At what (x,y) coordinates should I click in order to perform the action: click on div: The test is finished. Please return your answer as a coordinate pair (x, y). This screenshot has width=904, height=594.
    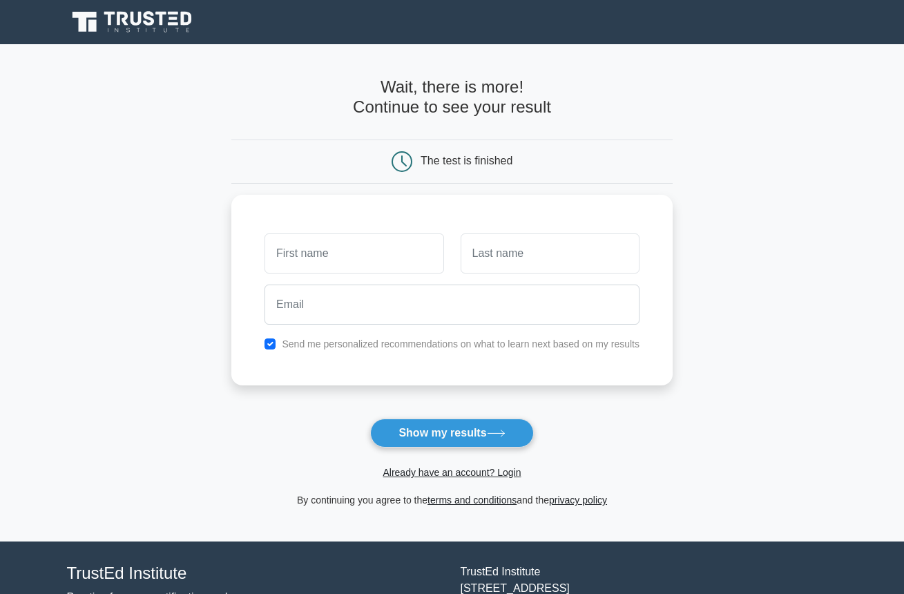
    Looking at the image, I should click on (466, 160).